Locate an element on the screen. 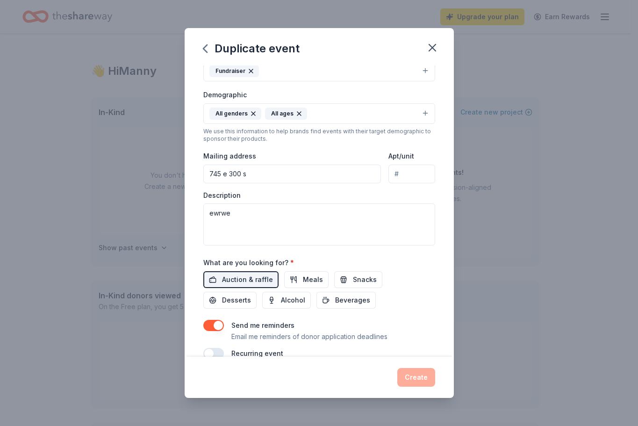  span: Desserts is located at coordinates (236, 300).